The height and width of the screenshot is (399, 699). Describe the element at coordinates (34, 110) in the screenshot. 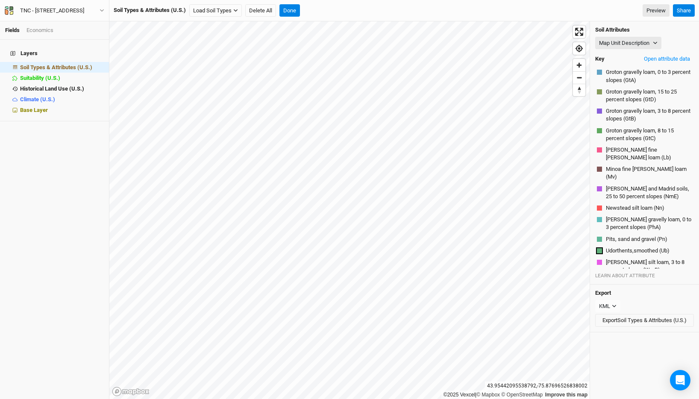

I see `span: Base Layer` at that location.